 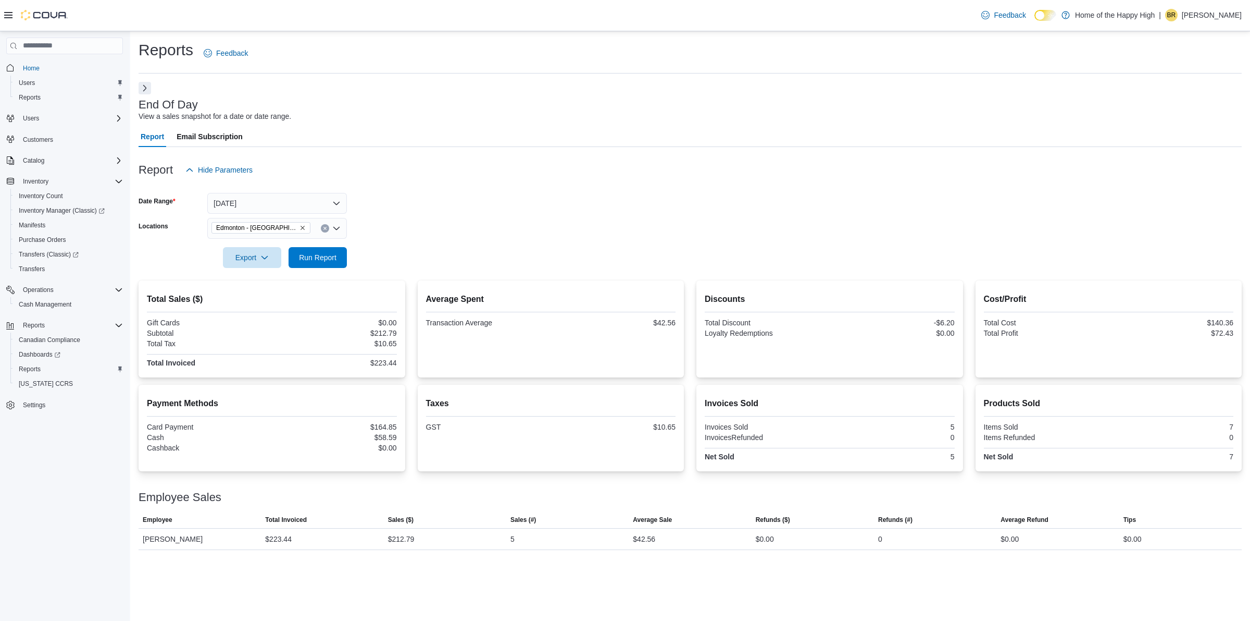 I want to click on button: Remove Edmonton - Terrace Plaza - Fire & Flower from selection in this group, so click(x=303, y=228).